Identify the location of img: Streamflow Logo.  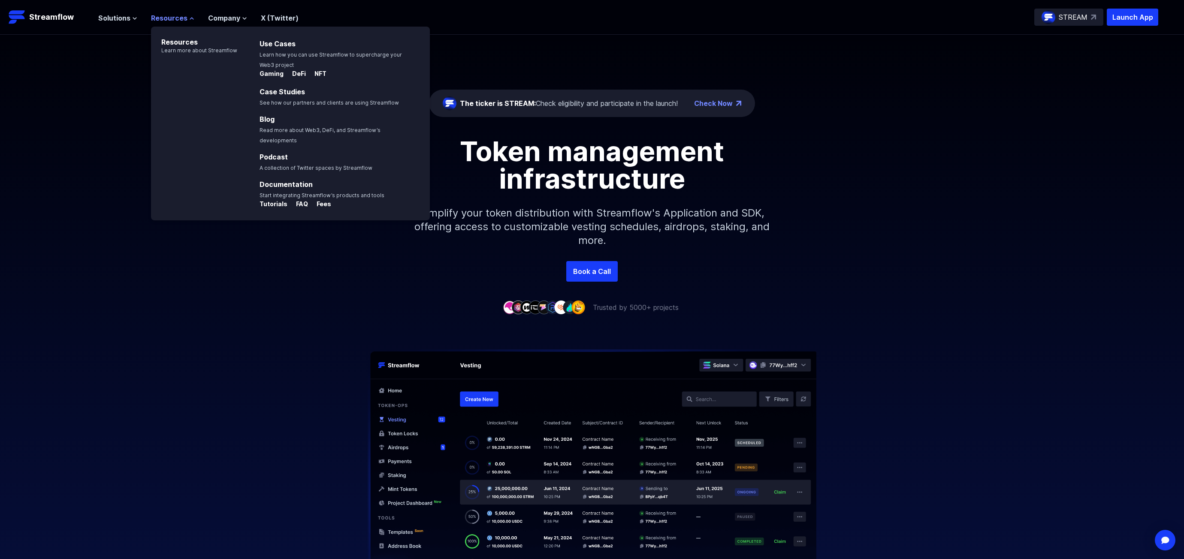
(17, 17).